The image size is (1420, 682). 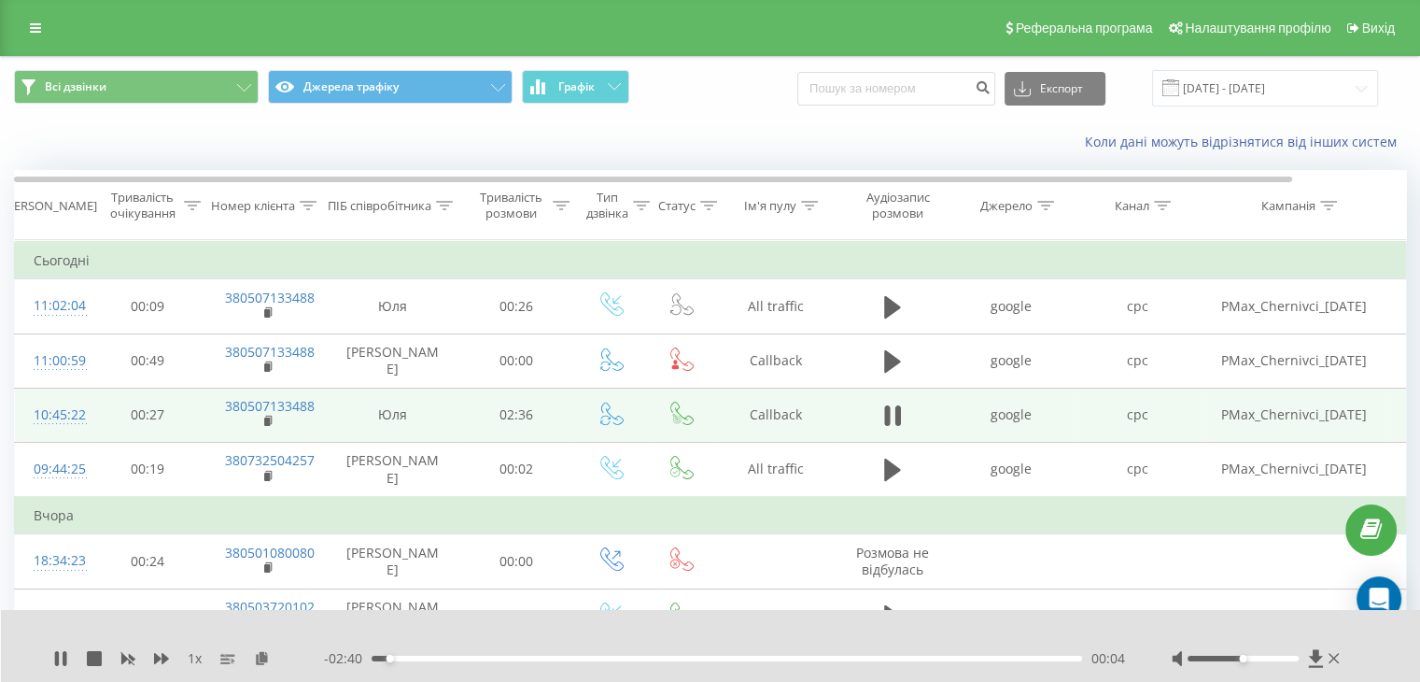 What do you see at coordinates (52, 305) in the screenshot?
I see `div: 11:02:04` at bounding box center [52, 305].